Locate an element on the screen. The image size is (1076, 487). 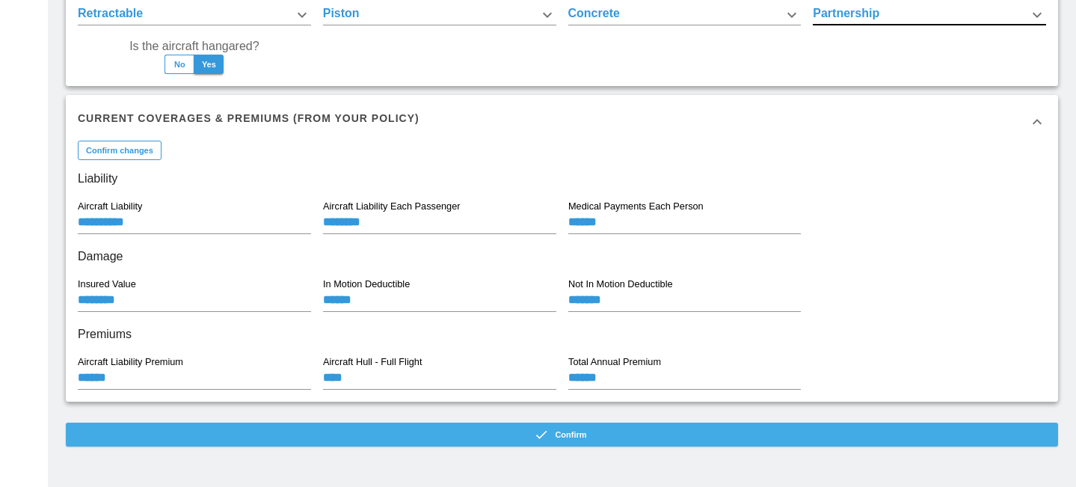
h6: Premiums is located at coordinates (561, 334).